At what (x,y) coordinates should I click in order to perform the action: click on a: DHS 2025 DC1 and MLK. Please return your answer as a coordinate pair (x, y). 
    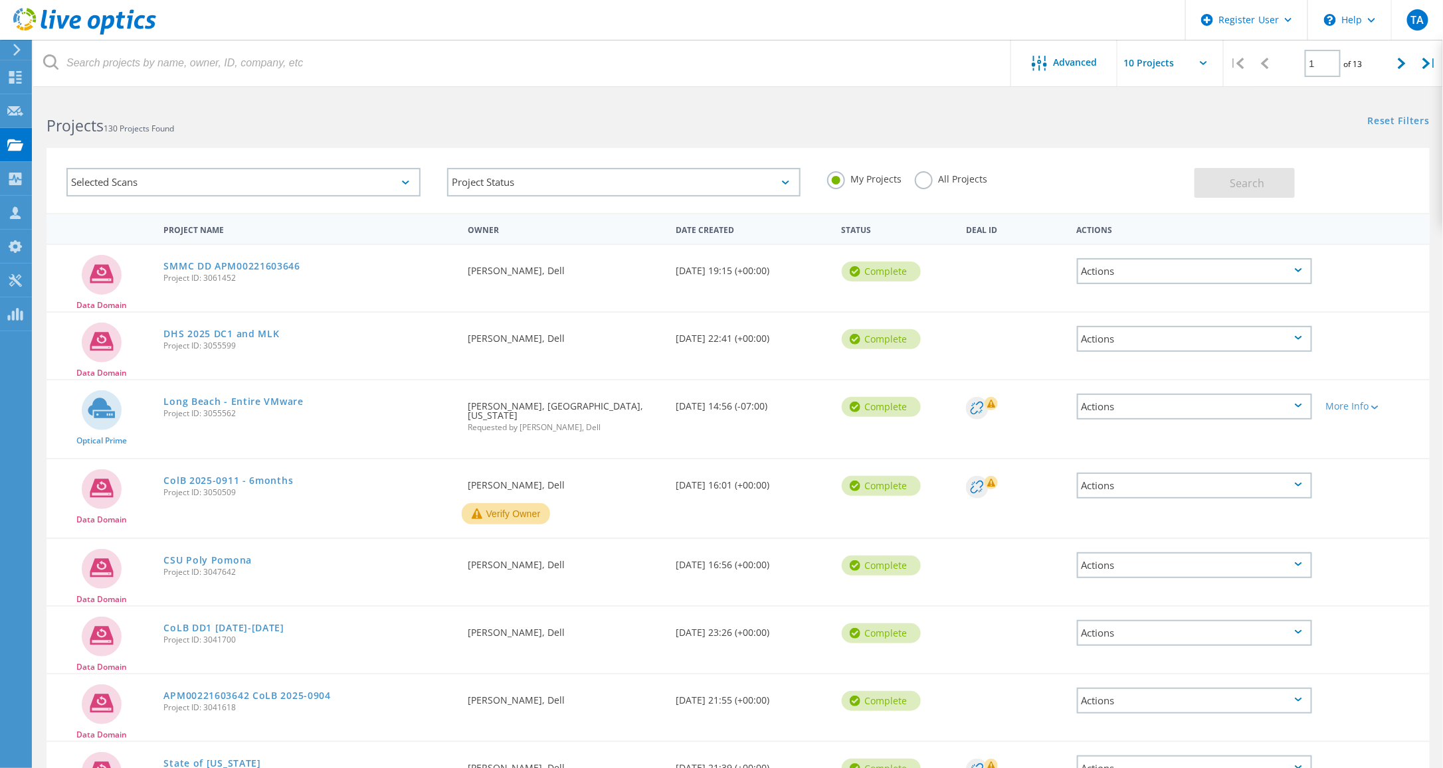
    Looking at the image, I should click on (222, 334).